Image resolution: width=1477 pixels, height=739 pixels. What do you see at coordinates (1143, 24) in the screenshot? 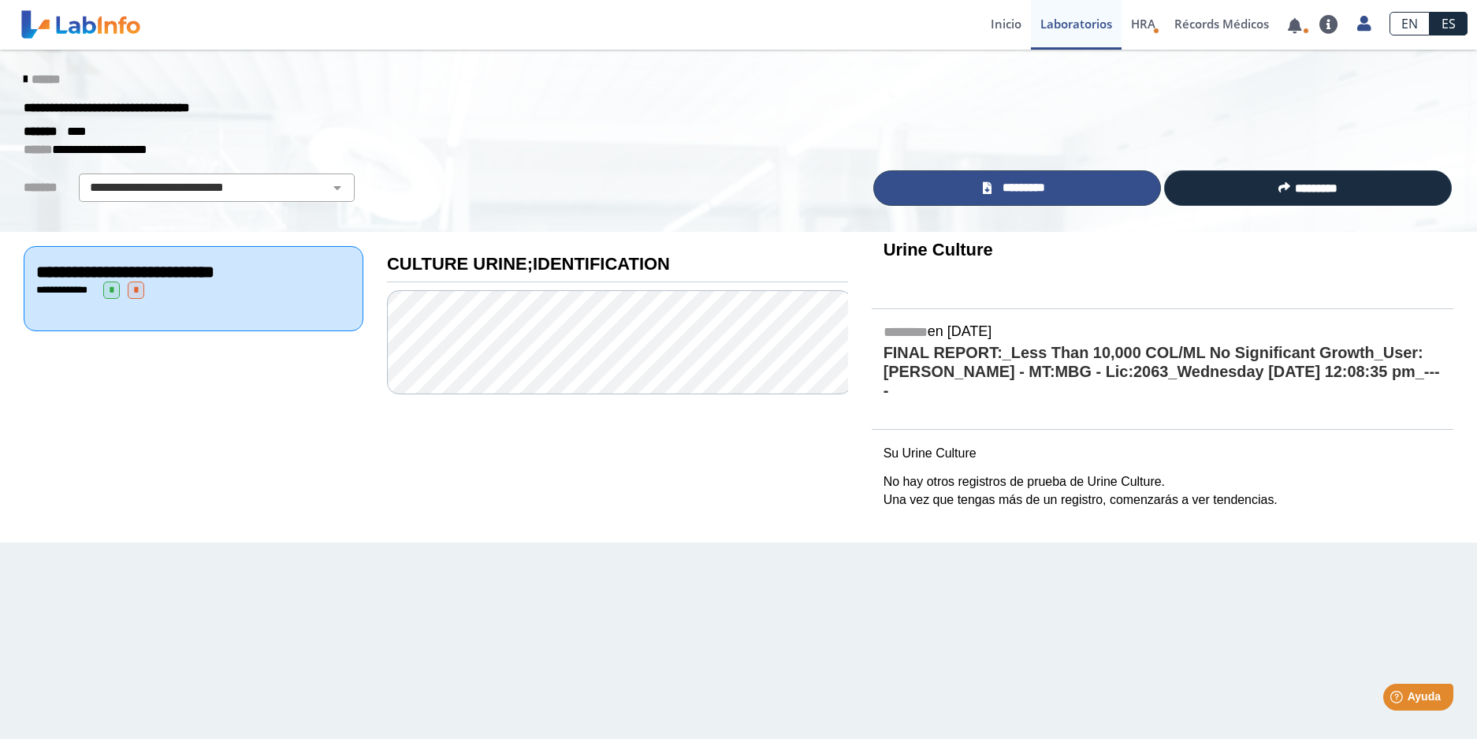
I see `span: HRA` at bounding box center [1143, 24].